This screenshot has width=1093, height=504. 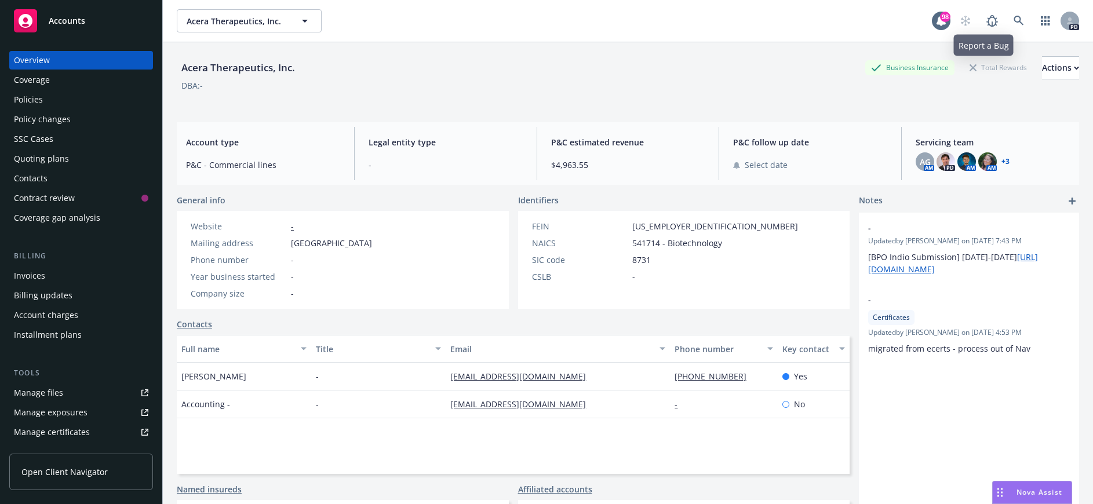 What do you see at coordinates (81, 198) in the screenshot?
I see `a: Contract review` at bounding box center [81, 198].